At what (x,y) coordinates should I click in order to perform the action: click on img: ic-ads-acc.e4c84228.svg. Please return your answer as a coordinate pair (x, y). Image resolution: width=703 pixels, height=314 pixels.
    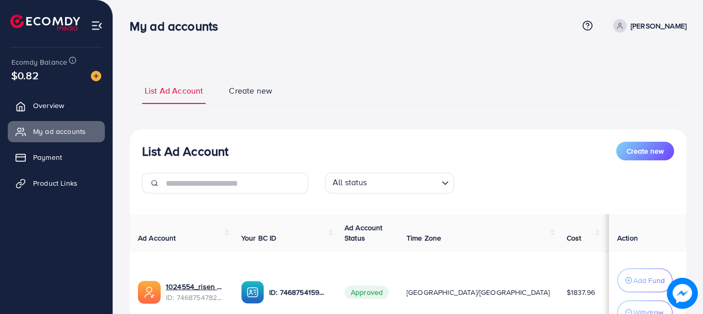
    Looking at the image, I should click on (149, 292).